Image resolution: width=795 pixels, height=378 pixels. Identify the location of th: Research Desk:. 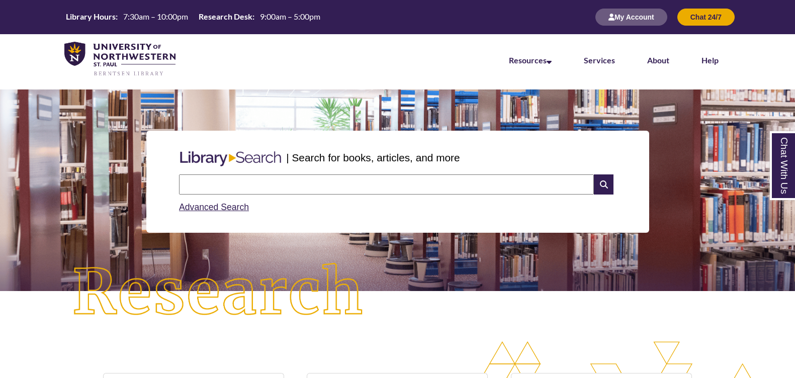
(225, 17).